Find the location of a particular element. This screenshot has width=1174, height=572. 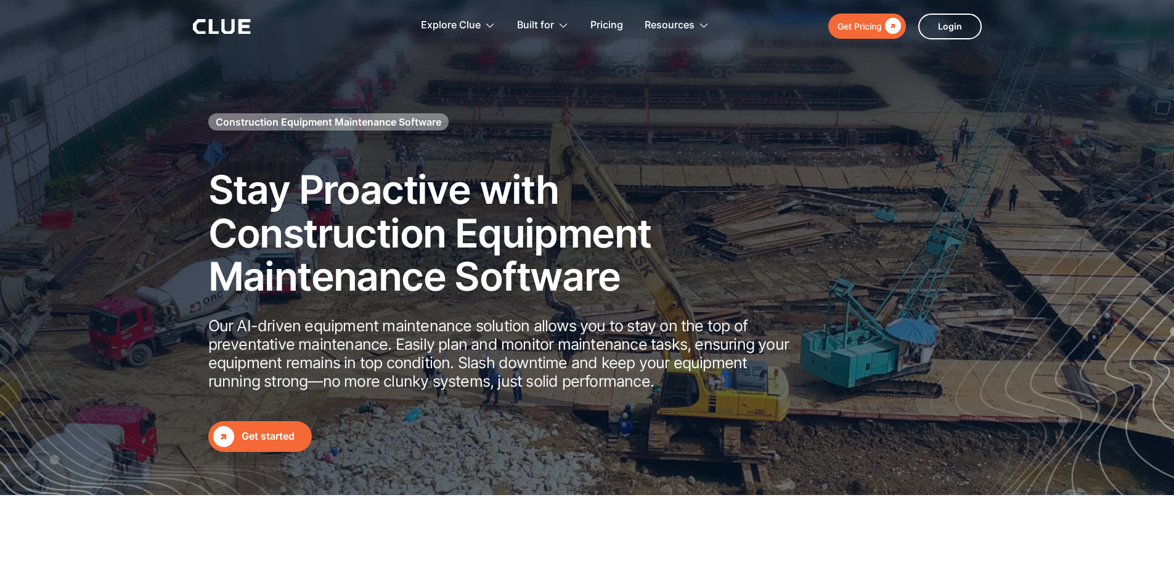

a: Get started is located at coordinates (260, 437).